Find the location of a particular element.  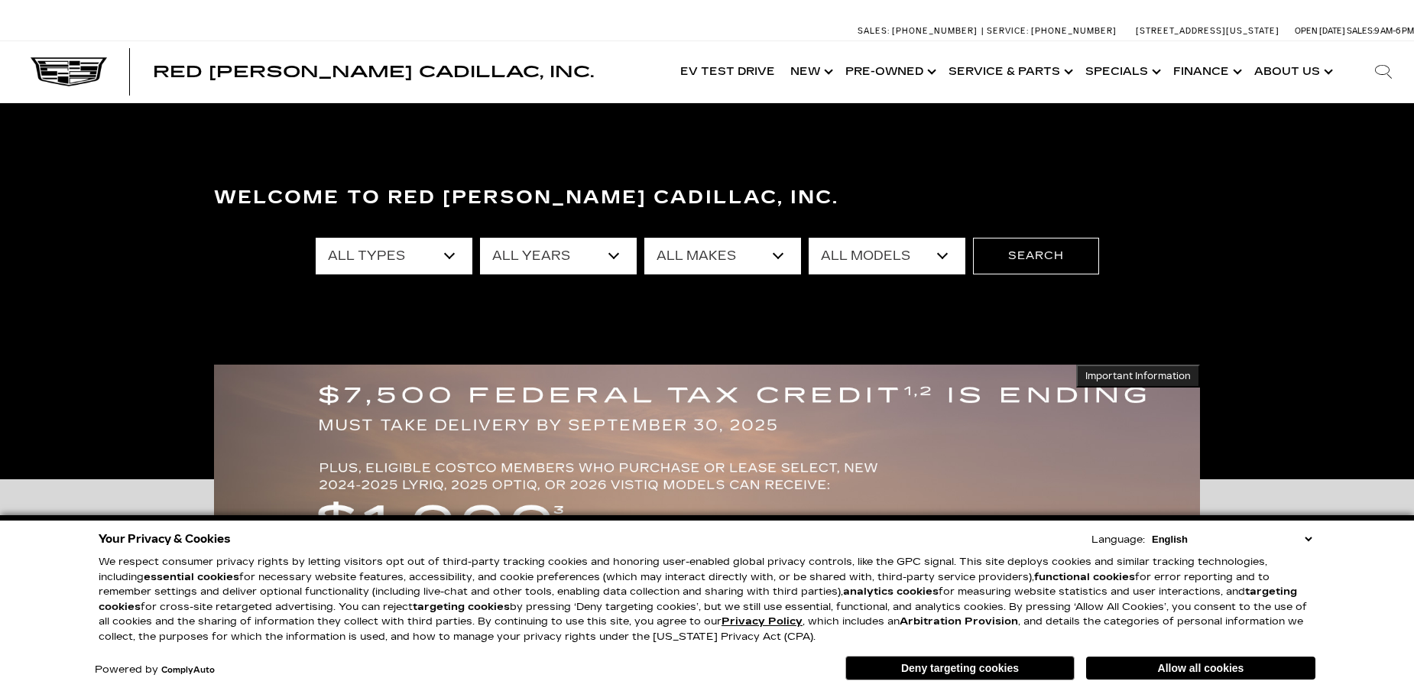

a: Privacy Policy is located at coordinates (762, 622).